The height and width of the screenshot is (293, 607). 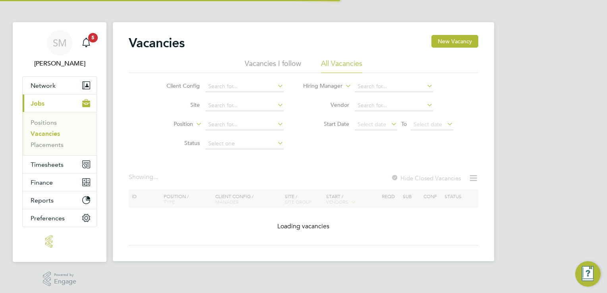 I want to click on span: Reports, so click(x=42, y=200).